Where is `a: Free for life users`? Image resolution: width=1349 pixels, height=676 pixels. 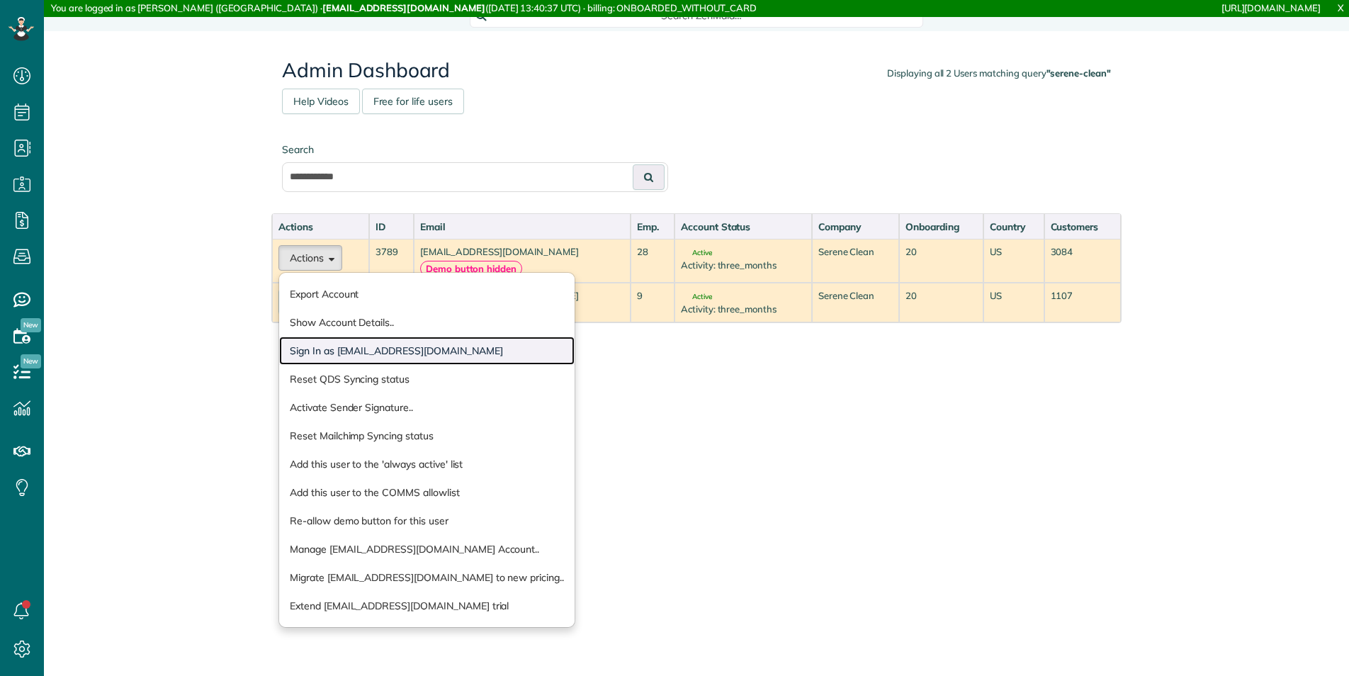 a: Free for life users is located at coordinates (413, 101).